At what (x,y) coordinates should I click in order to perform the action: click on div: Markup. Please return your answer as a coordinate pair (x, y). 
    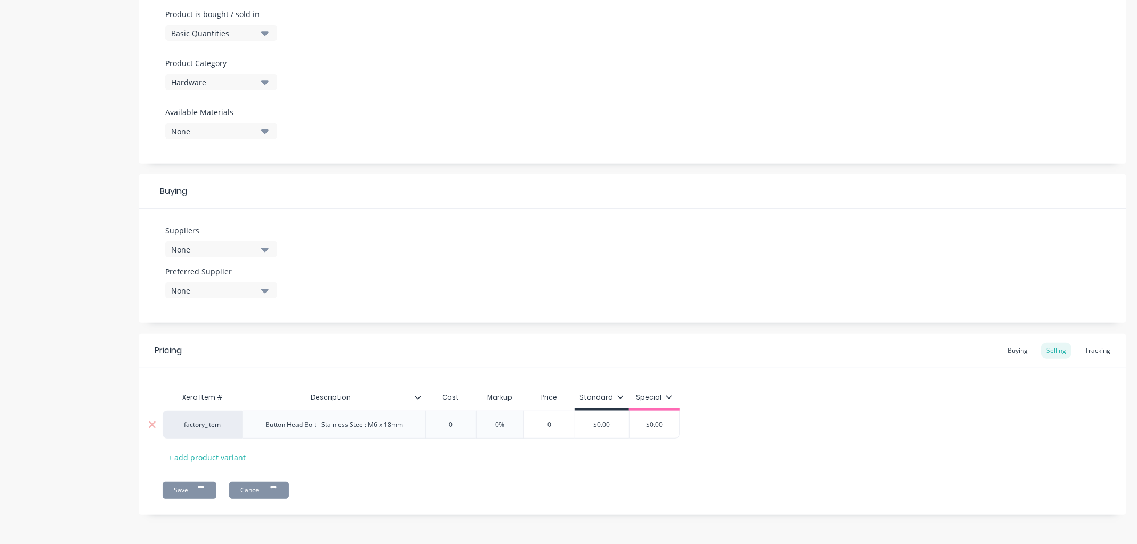
    Looking at the image, I should click on (499, 398).